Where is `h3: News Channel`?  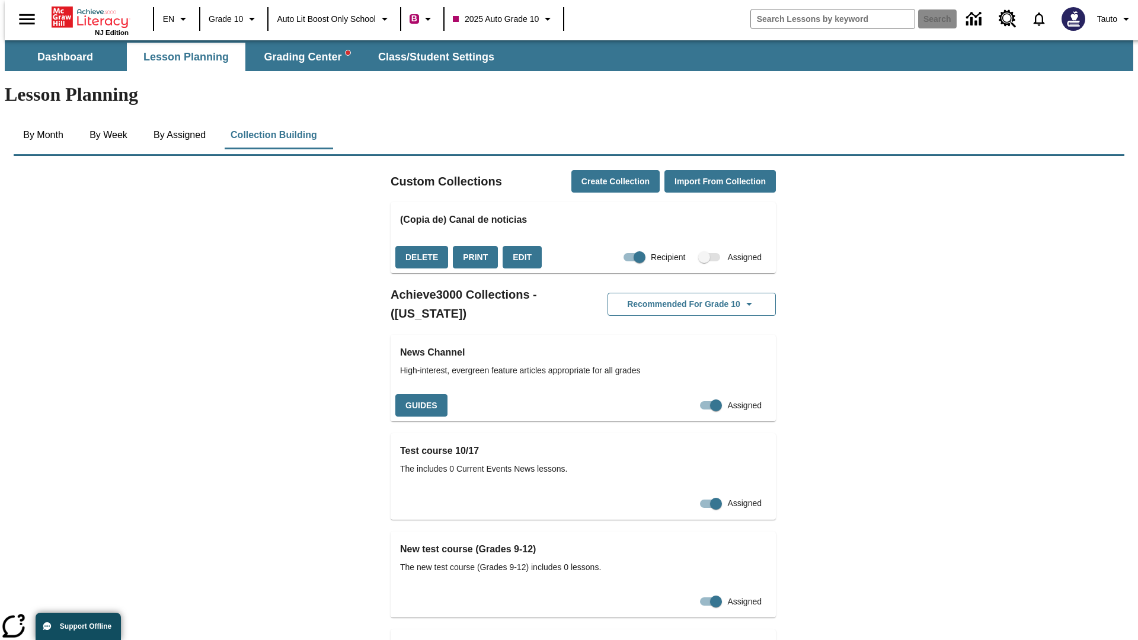
h3: News Channel is located at coordinates (583, 353).